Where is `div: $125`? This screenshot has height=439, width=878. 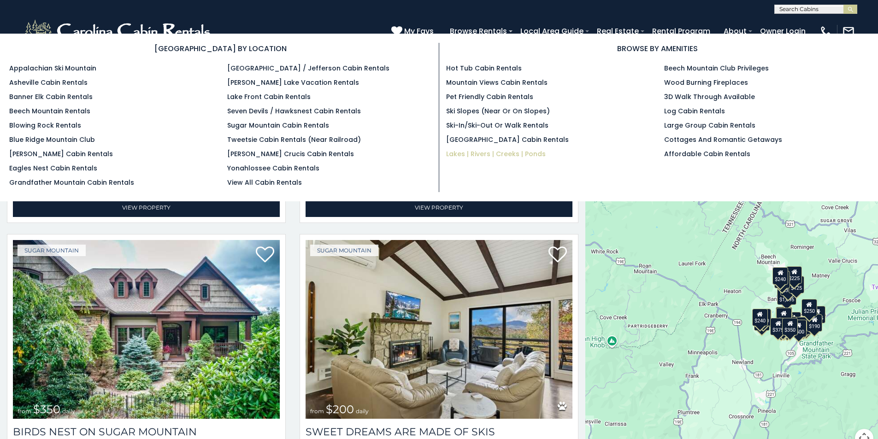
div: $125 is located at coordinates (797, 285).